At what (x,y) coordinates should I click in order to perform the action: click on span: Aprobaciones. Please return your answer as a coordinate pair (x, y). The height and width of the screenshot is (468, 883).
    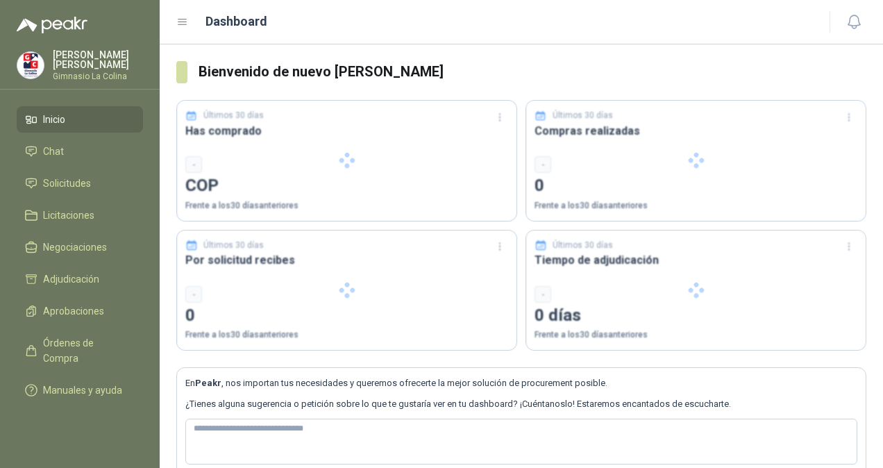
    Looking at the image, I should click on (74, 311).